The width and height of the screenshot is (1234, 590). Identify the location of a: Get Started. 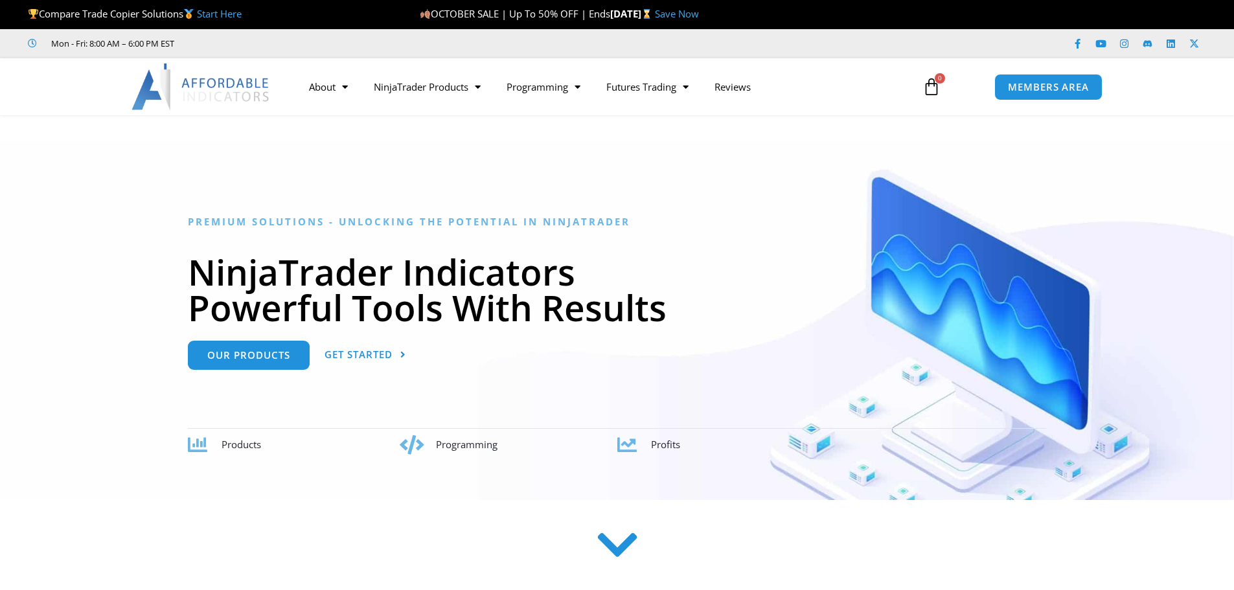
(365, 355).